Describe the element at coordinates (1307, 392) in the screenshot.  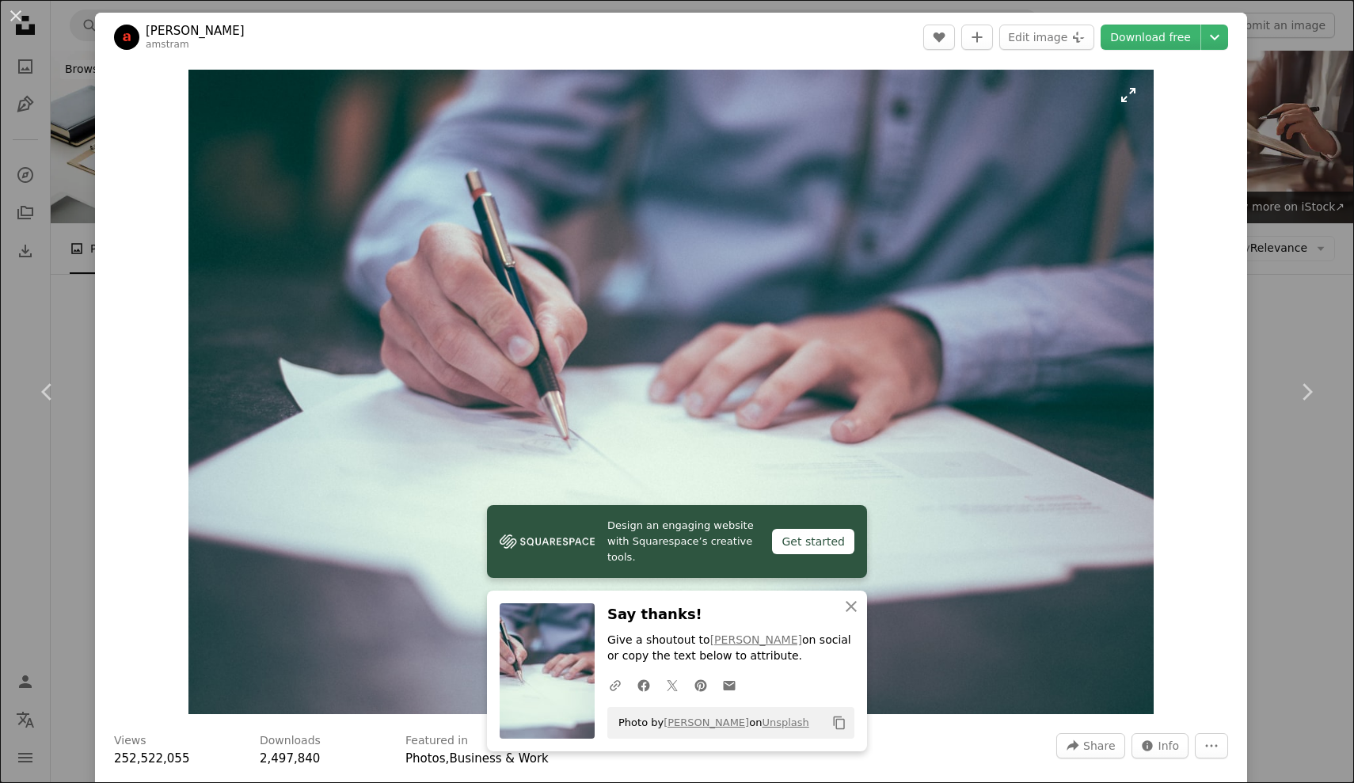
I see `a: Next` at that location.